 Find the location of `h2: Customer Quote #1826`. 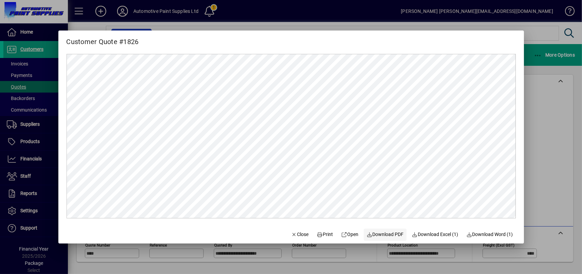

h2: Customer Quote #1826 is located at coordinates (102, 39).